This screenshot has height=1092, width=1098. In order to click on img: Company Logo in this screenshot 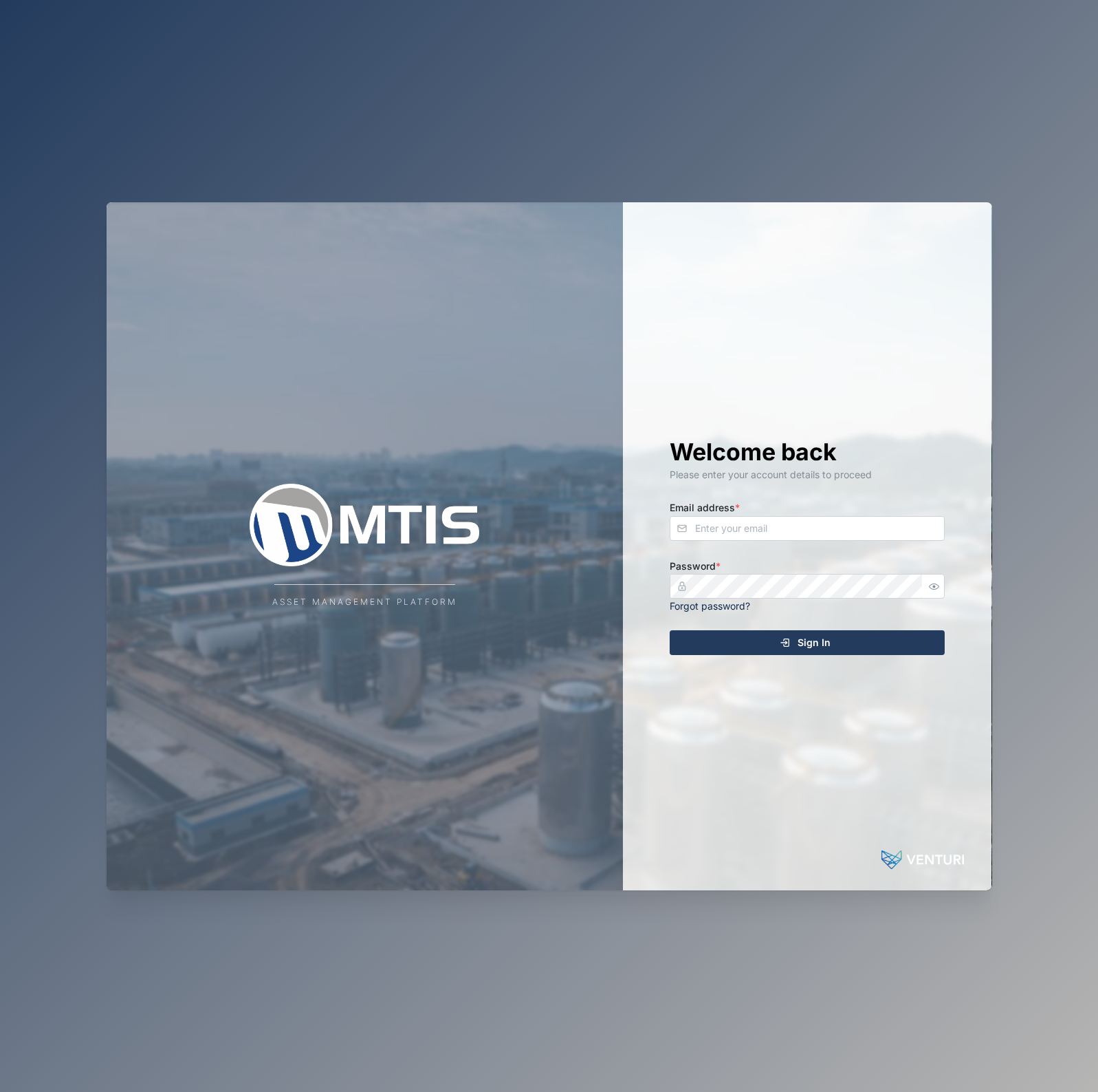, I will do `click(364, 525)`.